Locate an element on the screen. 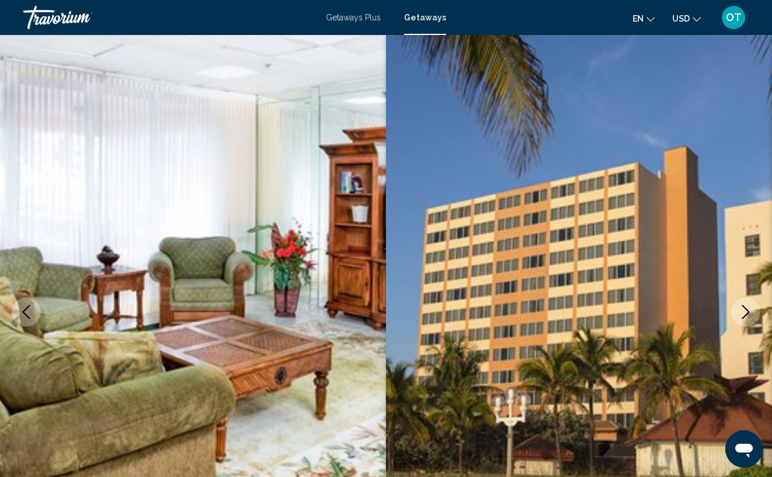 The width and height of the screenshot is (772, 477). button: Previous image is located at coordinates (26, 312).